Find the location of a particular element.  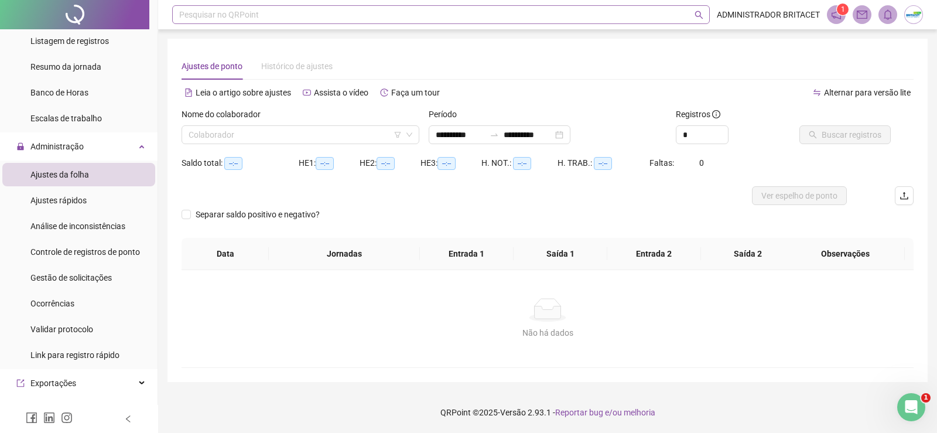

span: Banco de Horas is located at coordinates (59, 93).